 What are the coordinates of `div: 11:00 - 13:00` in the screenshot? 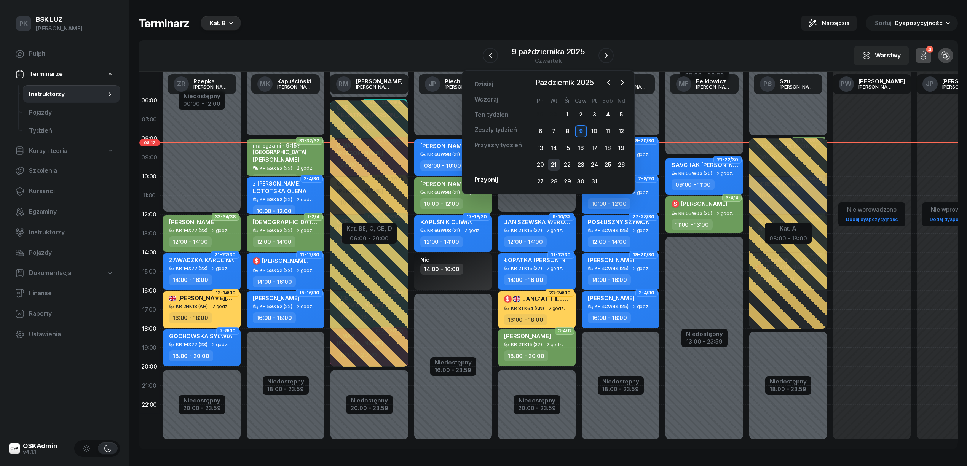 It's located at (692, 225).